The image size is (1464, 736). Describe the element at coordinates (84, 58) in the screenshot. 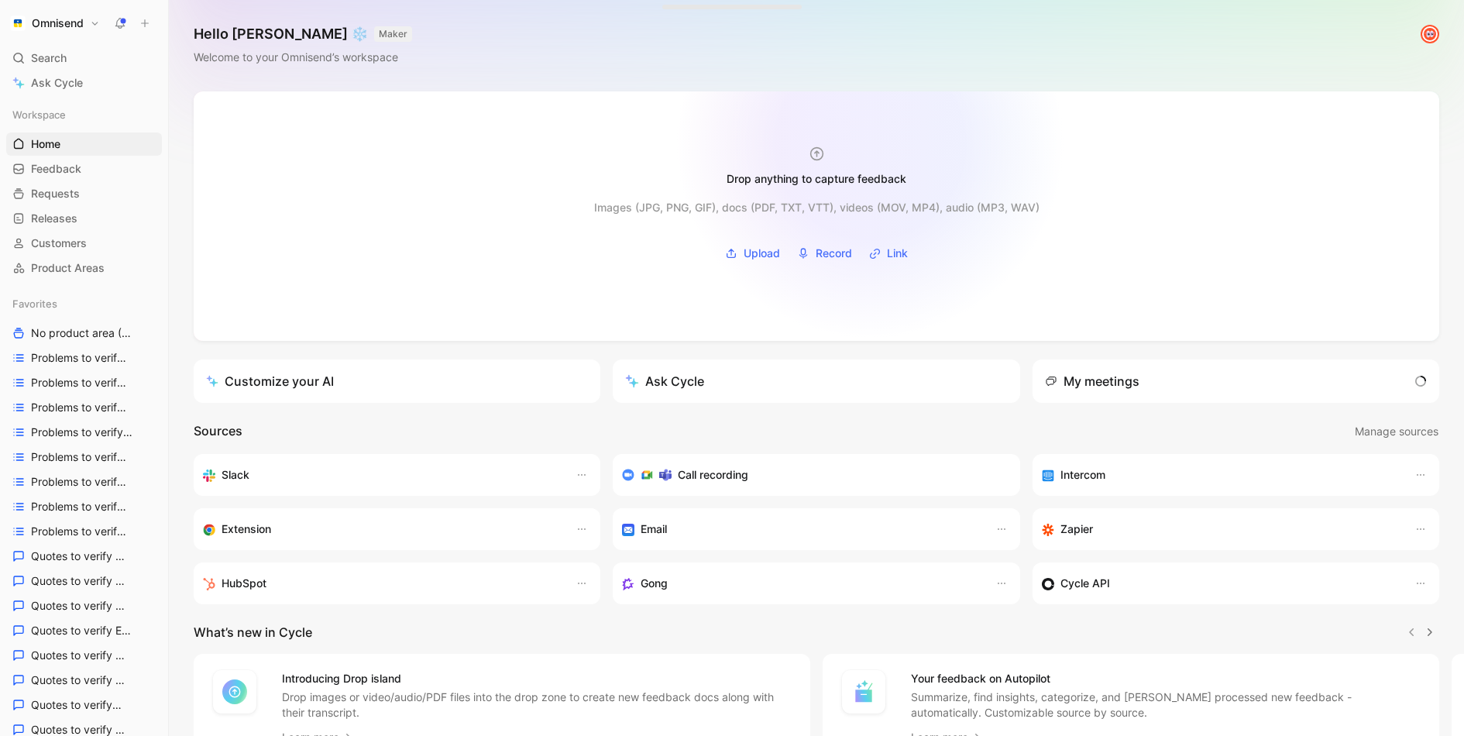

I see `div: Search` at that location.